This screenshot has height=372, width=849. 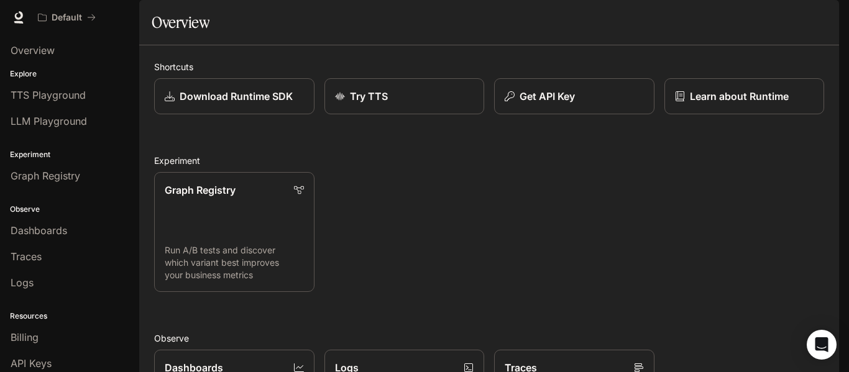 What do you see at coordinates (200, 190) in the screenshot?
I see `p: Graph Registry` at bounding box center [200, 190].